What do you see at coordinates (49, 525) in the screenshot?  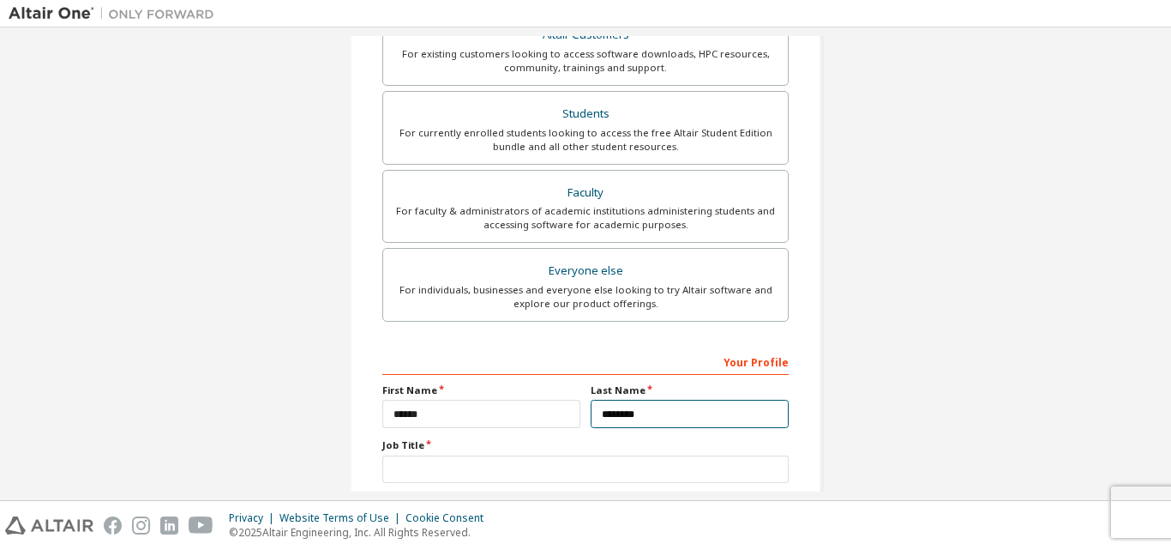 I see `img: altair_logo.svg` at bounding box center [49, 525].